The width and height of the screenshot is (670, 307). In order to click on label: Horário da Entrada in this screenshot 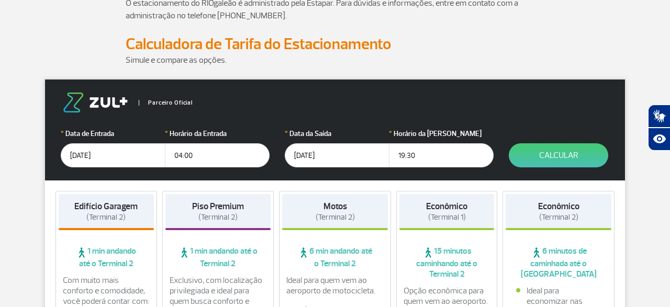, I will do `click(217, 134)`.